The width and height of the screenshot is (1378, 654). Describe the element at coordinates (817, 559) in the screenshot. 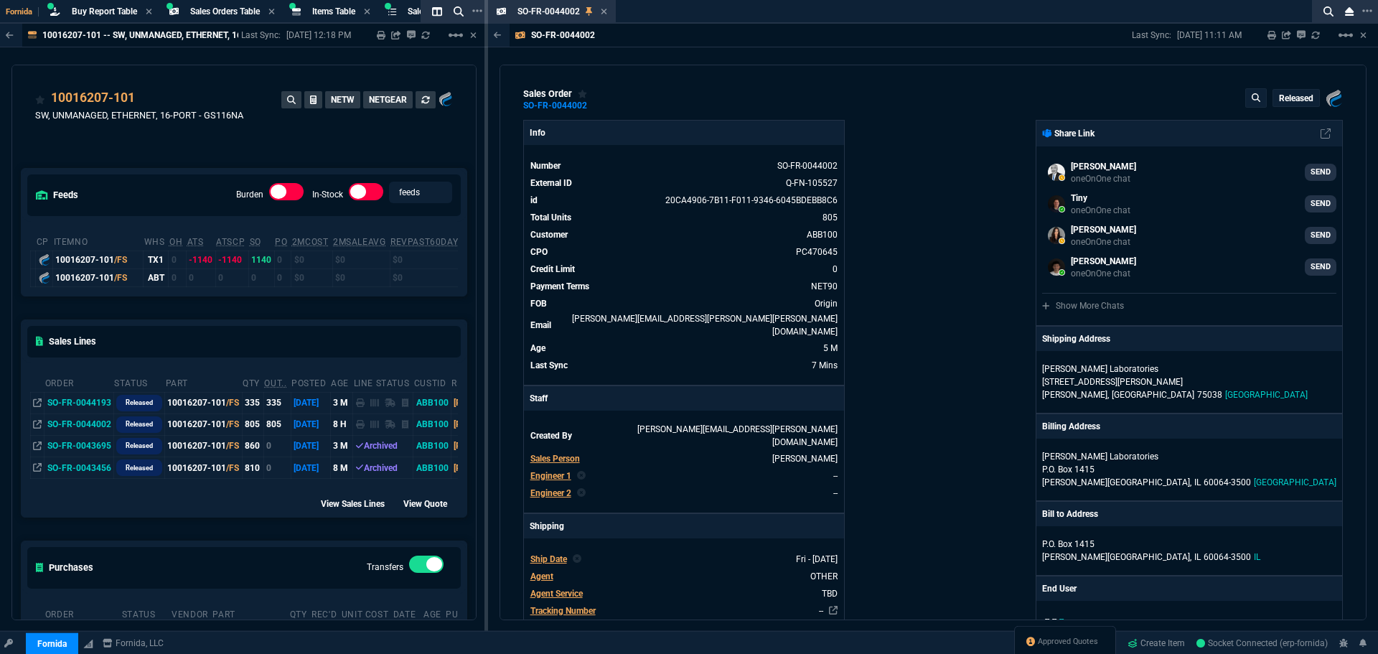

I see `span: 2025-09-12T00:00:00.000Z` at that location.